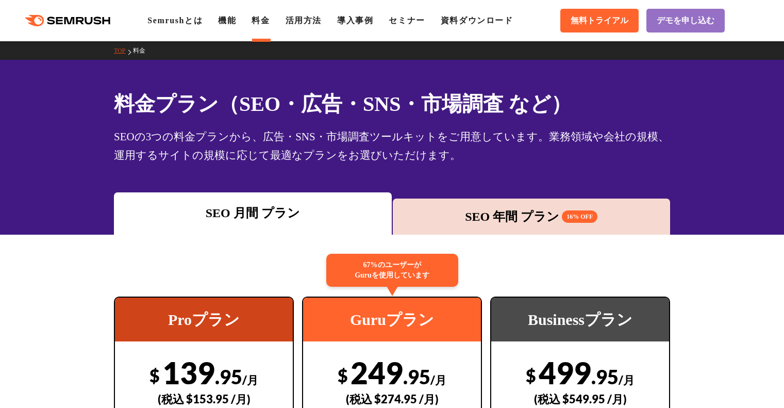 Image resolution: width=784 pixels, height=408 pixels. Describe the element at coordinates (355, 20) in the screenshot. I see `a: 導入事例` at that location.